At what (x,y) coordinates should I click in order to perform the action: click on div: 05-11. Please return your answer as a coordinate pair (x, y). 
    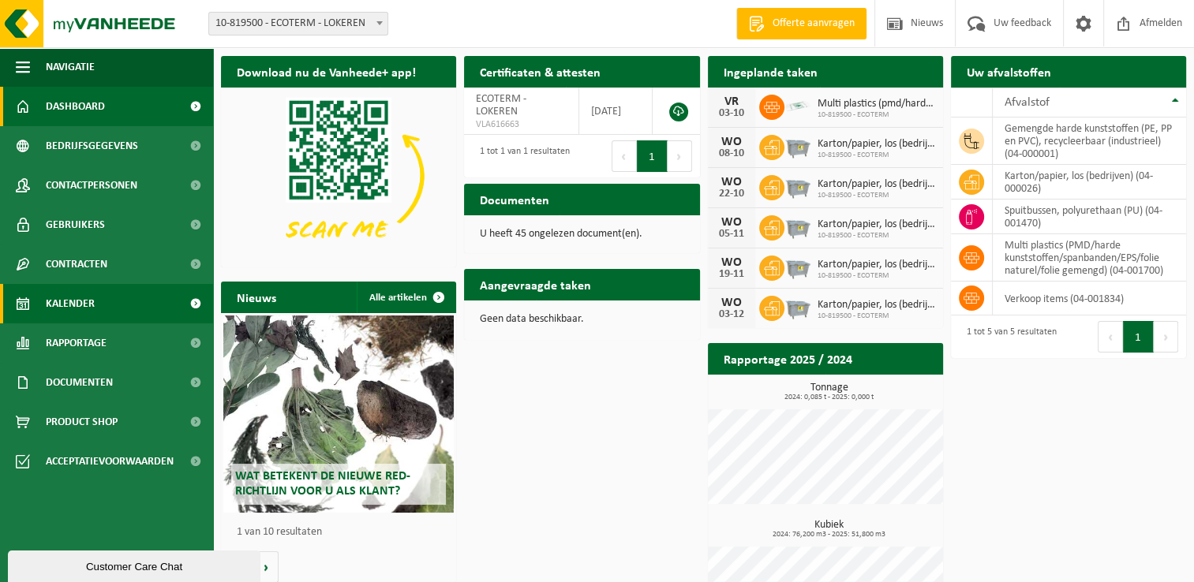
    Looking at the image, I should click on (731, 234).